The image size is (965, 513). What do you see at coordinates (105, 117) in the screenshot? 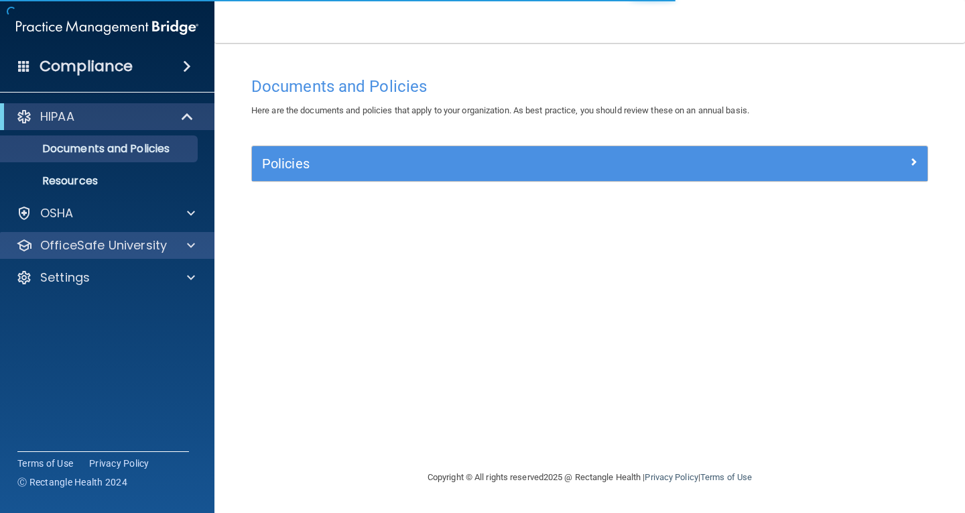
I see `a: HIPAA` at bounding box center [105, 117].